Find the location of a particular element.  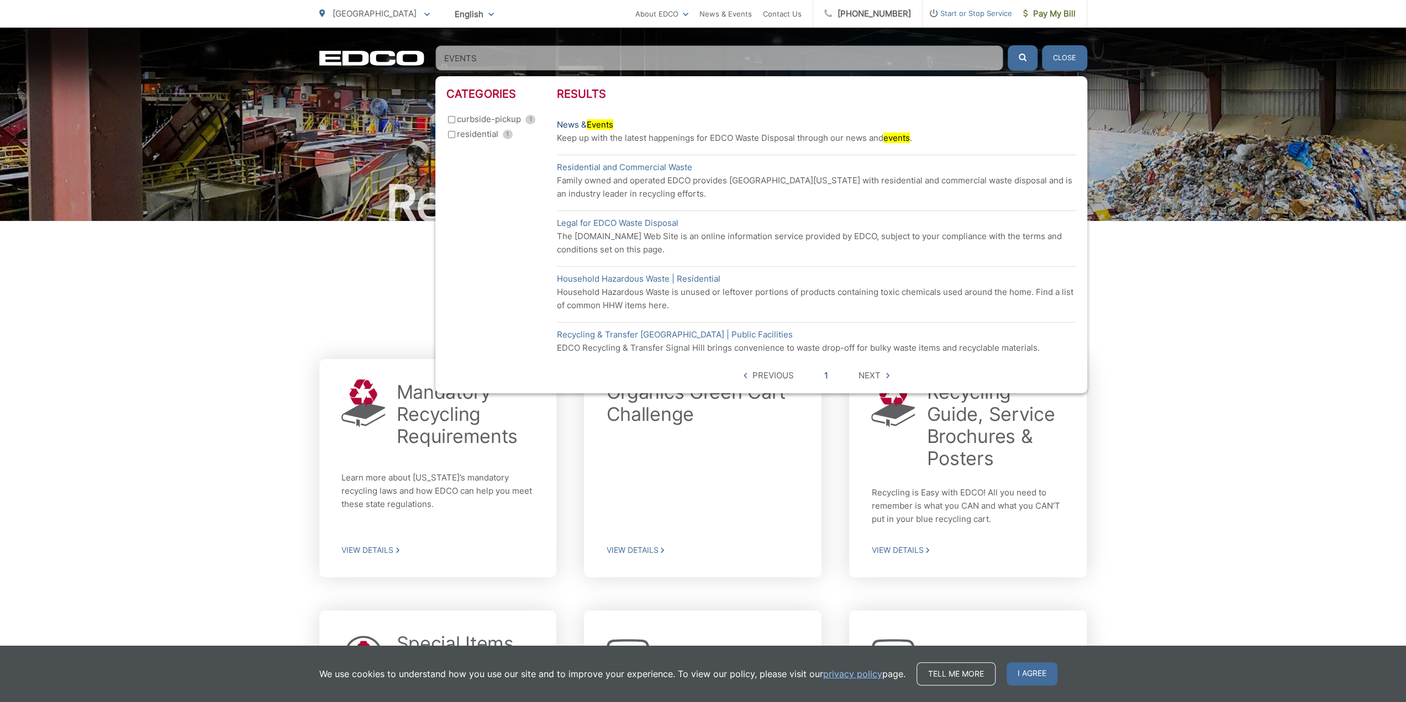

a: Organics Green Cart Challenge View Details is located at coordinates (703, 468).